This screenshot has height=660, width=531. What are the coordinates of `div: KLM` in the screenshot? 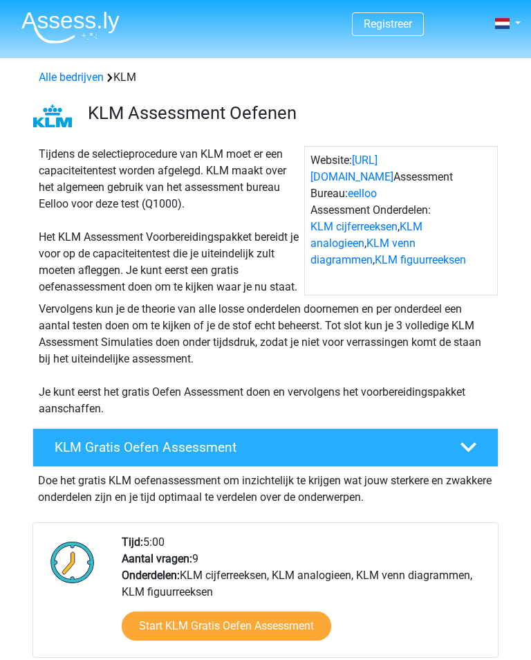 It's located at (266, 77).